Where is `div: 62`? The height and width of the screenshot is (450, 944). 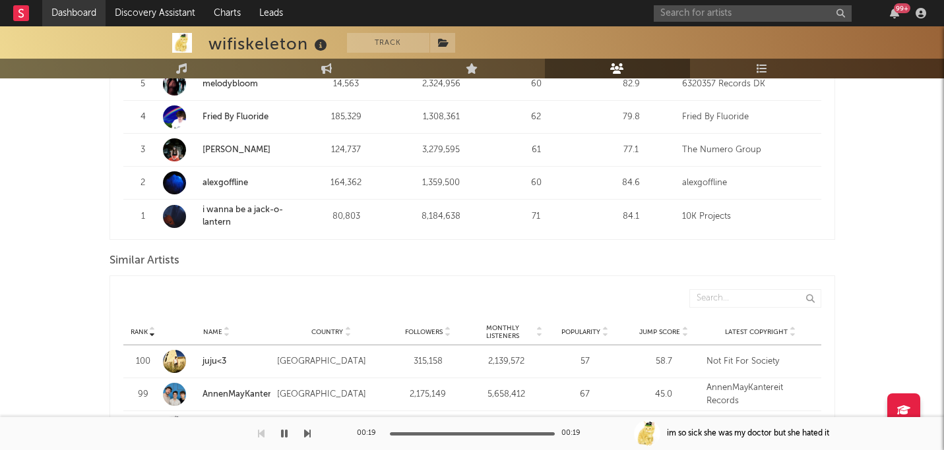 div: 62 is located at coordinates (536, 117).